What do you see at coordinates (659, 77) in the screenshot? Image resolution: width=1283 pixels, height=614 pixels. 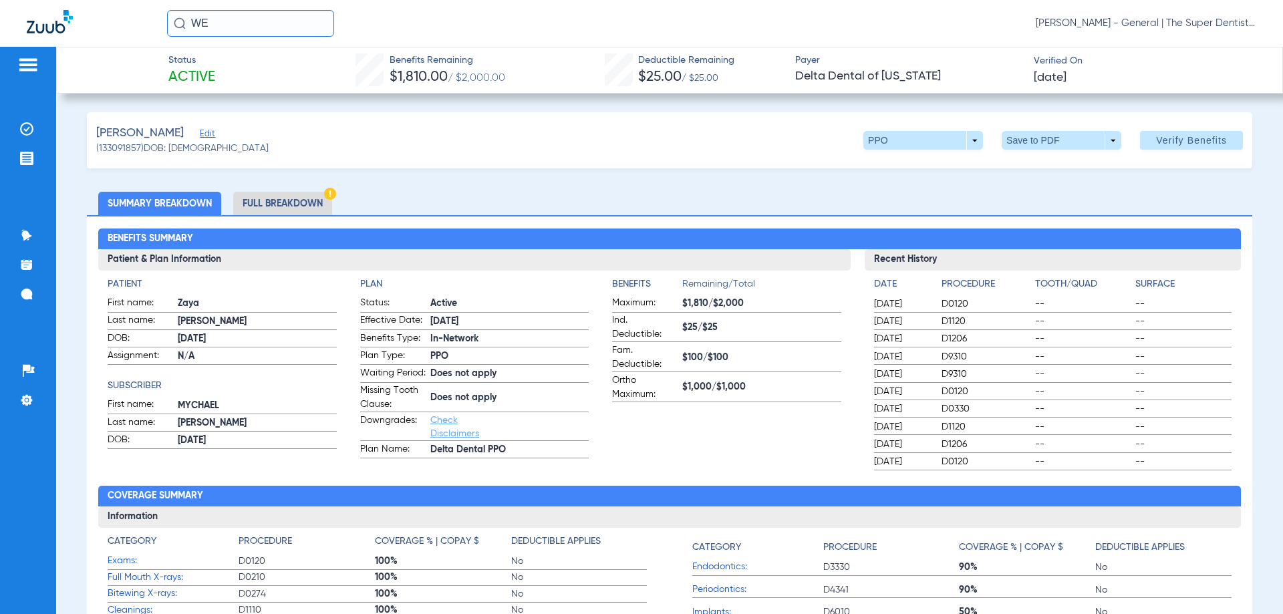 I see `span: $25.00` at bounding box center [659, 77].